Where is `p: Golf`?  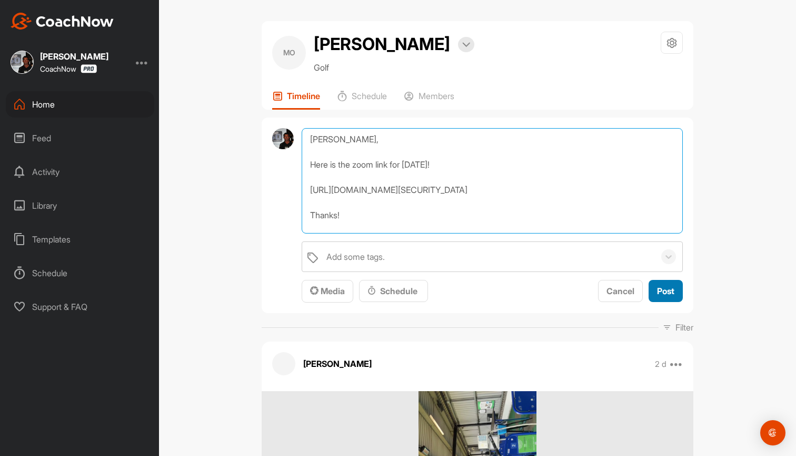 p: Golf is located at coordinates (394, 67).